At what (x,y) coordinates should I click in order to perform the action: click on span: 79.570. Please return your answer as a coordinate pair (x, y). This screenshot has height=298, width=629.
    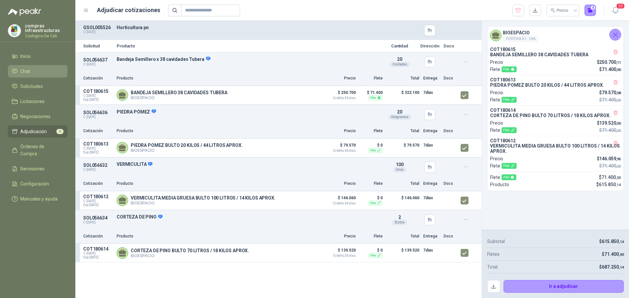
    Looking at the image, I should click on (611, 93).